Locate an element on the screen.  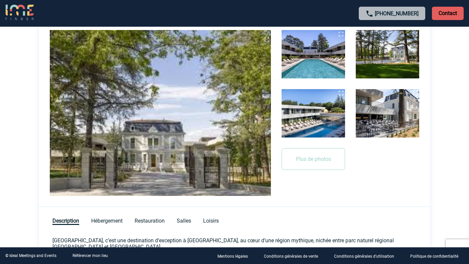
button: Plus de photos is located at coordinates (313, 159).